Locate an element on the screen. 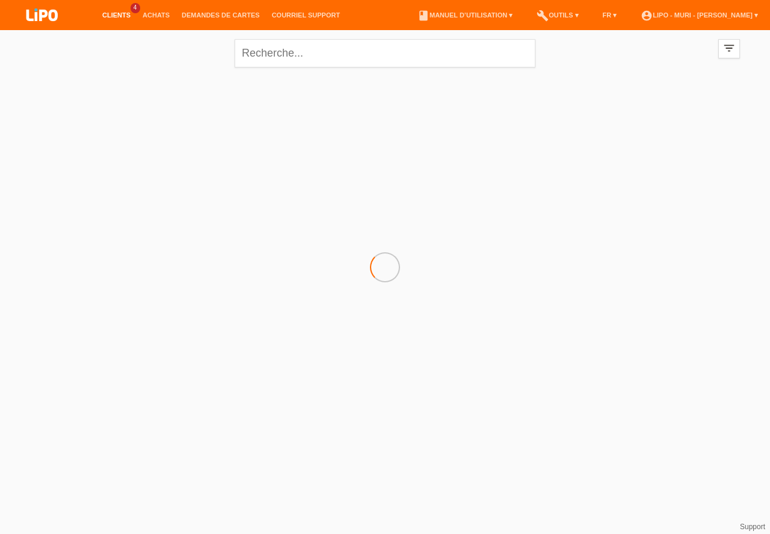 The image size is (770, 534). span: 4 is located at coordinates (135, 8).